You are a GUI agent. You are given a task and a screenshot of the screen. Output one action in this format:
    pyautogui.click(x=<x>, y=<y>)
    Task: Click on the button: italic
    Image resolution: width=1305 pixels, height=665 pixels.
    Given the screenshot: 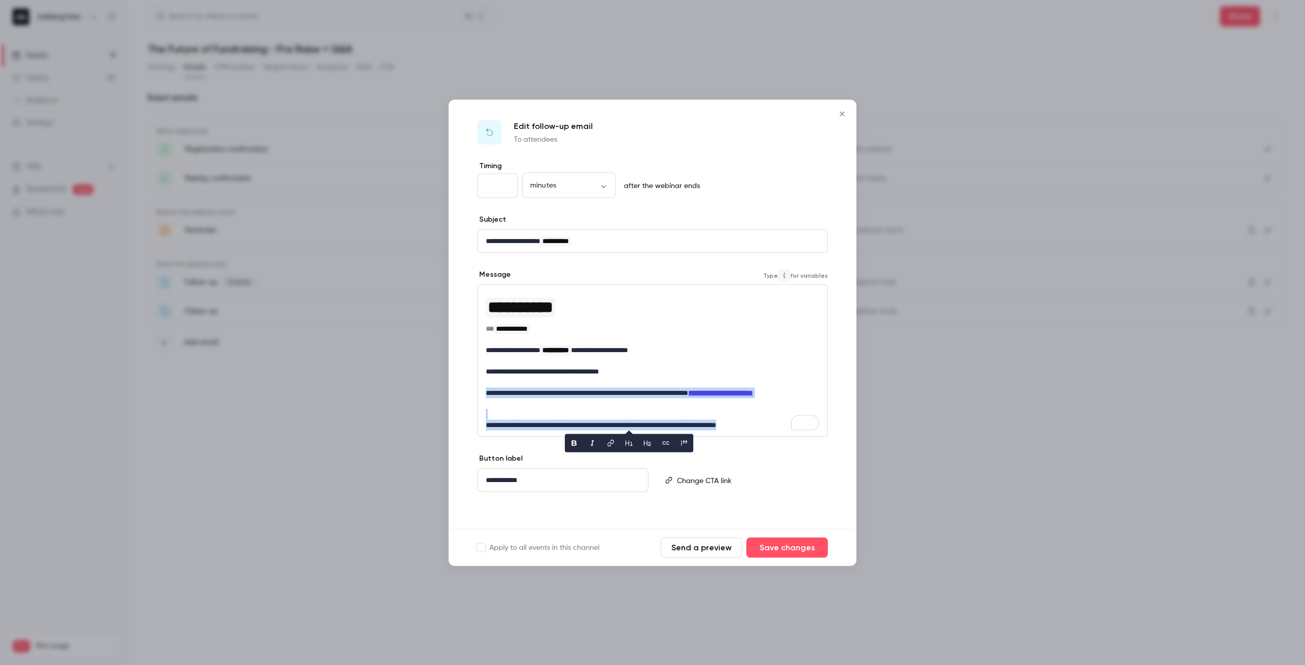 What is the action you would take?
    pyautogui.click(x=592, y=443)
    